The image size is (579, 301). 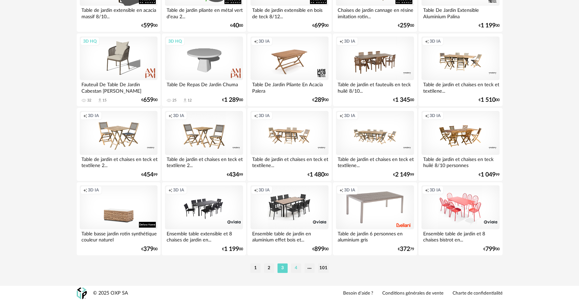 I want to click on span: Download icon, so click(x=185, y=100).